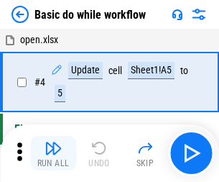 The width and height of the screenshot is (219, 182). Describe the element at coordinates (40, 82) in the screenshot. I see `span: # 4` at that location.